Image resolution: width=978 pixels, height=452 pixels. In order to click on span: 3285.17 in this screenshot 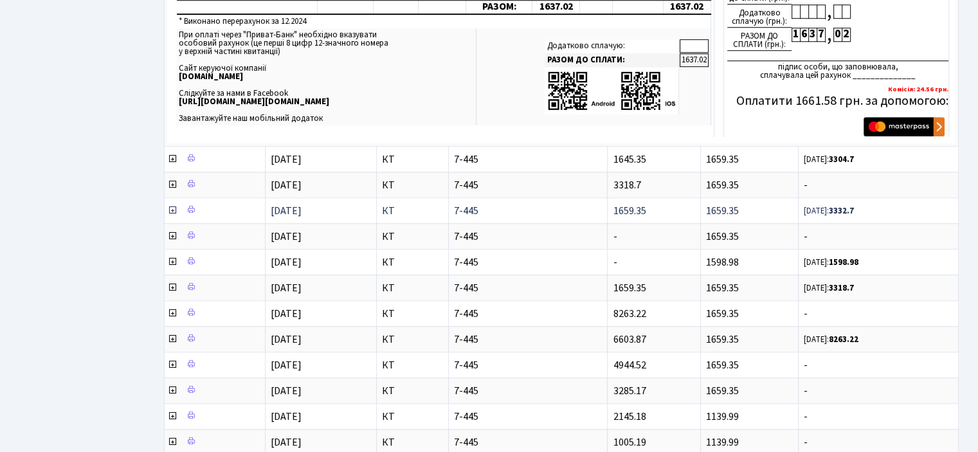, I will do `click(629, 391)`.